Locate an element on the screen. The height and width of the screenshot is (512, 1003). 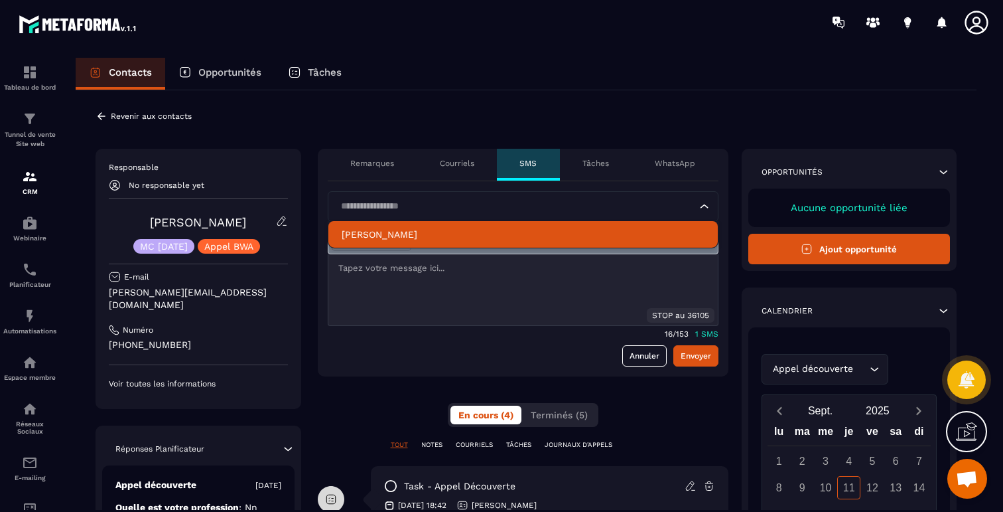
a: emailemailE-mailing is located at coordinates (30, 468).